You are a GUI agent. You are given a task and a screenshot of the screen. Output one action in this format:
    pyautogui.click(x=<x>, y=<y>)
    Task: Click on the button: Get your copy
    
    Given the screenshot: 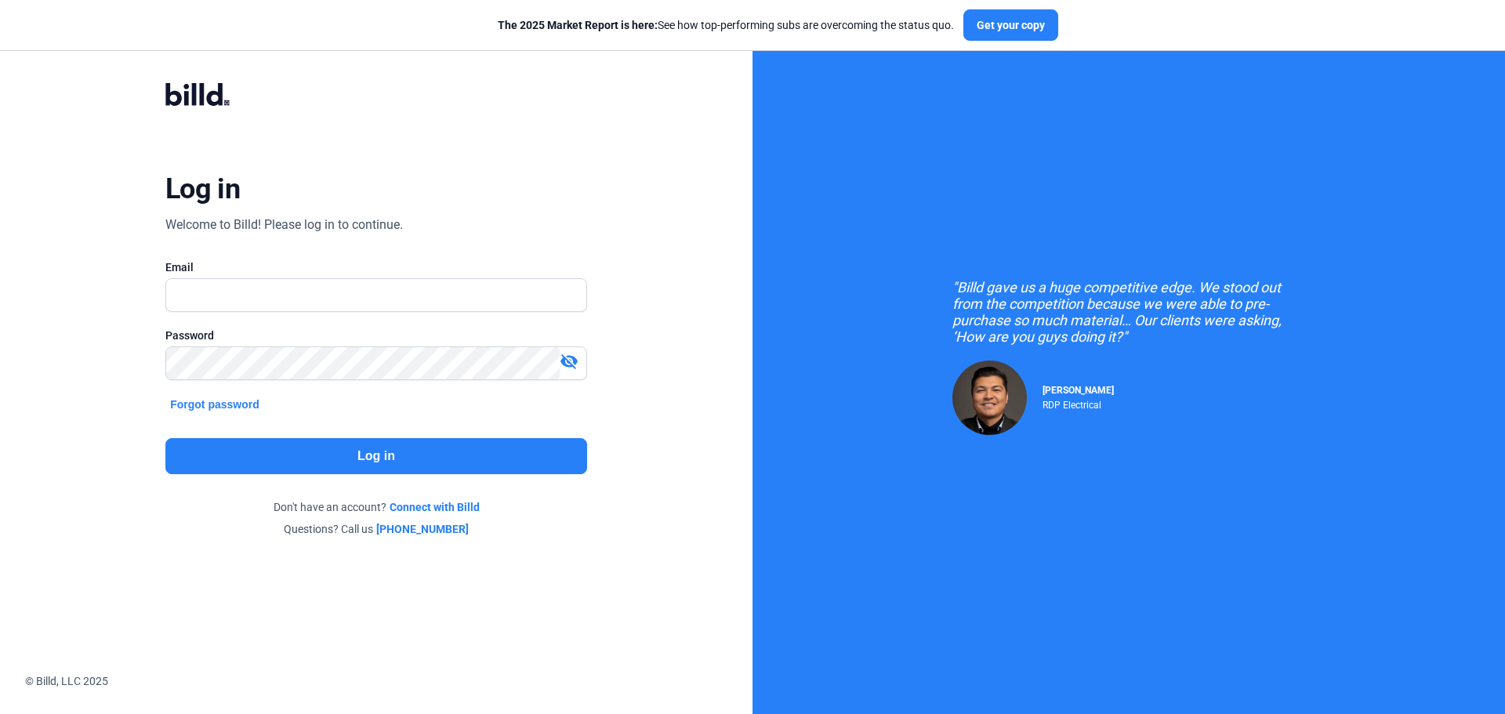 What is the action you would take?
    pyautogui.click(x=1010, y=25)
    